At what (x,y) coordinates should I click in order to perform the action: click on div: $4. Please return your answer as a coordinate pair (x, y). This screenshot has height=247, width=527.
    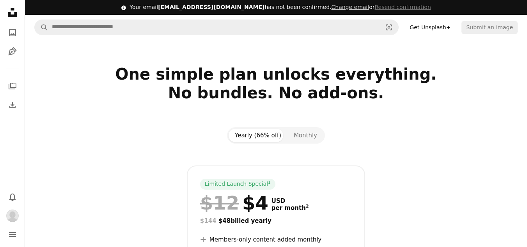
    Looking at the image, I should click on (234, 203).